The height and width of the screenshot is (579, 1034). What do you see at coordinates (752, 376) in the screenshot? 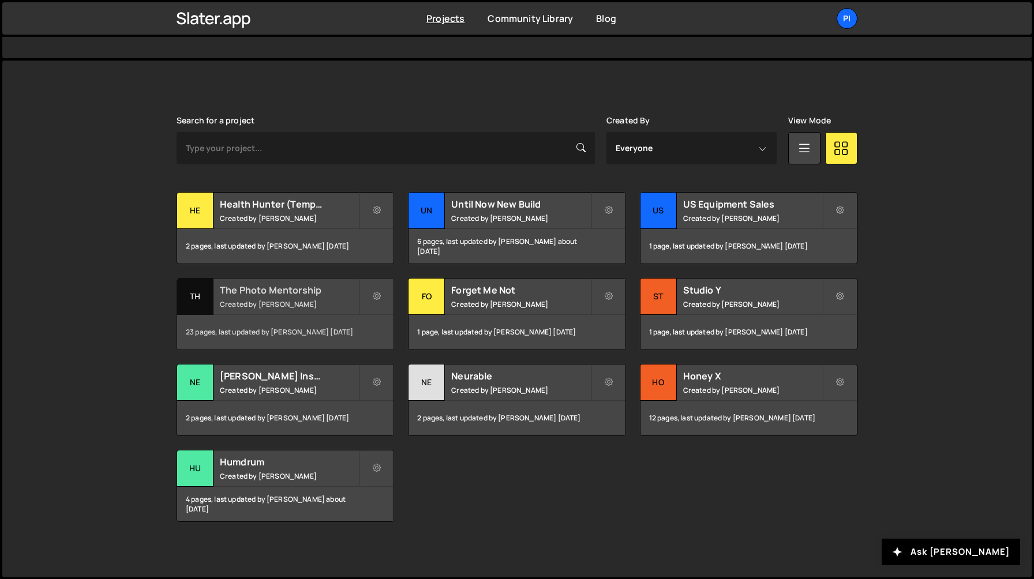
I see `h2: Honey X` at bounding box center [752, 376].